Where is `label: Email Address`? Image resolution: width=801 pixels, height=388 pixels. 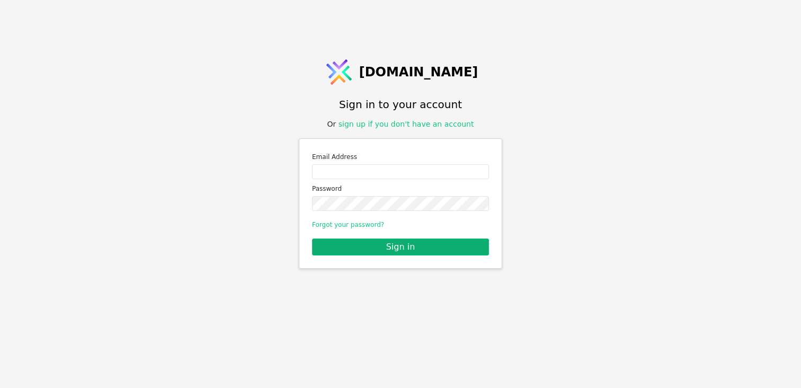 label: Email Address is located at coordinates (401, 157).